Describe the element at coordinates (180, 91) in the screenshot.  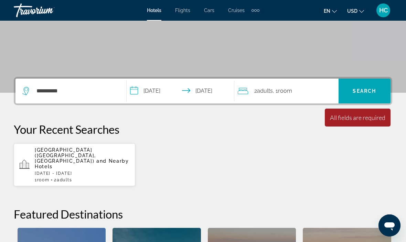
I see `button: Check-in date: Nov 14, 2025 Check-out date: Nov 18, 2025` at that location.